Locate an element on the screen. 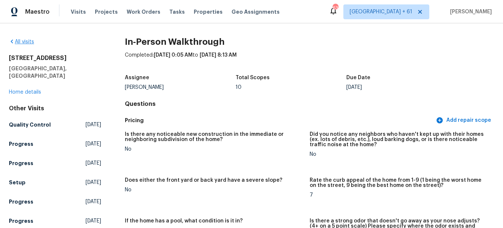 The height and width of the screenshot is (228, 503). h5: Did you notice any neighbors who haven't kept up with their homes (ex. lots of debris, etc.), lou... is located at coordinates (399, 140).